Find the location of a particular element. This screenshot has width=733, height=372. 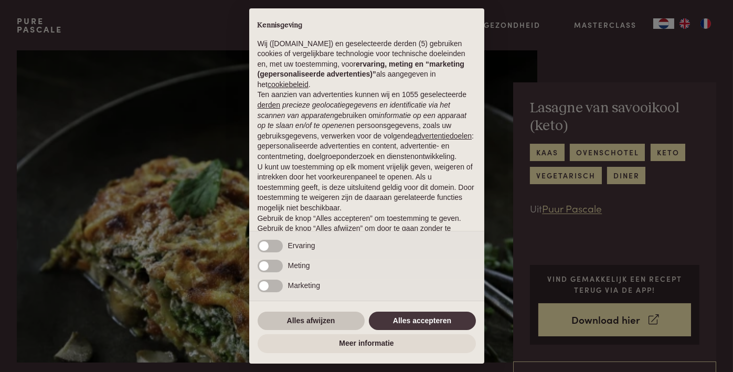

p: U kunt uw toestemming op elk moment vrijelijk geven, weigeren of intrekken door het voorkeurenpan... is located at coordinates (367, 188).